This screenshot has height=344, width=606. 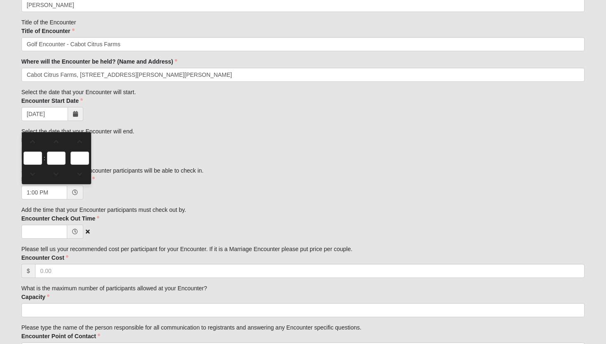 What do you see at coordinates (45, 257) in the screenshot?
I see `label: Encounter Cost` at bounding box center [45, 257].